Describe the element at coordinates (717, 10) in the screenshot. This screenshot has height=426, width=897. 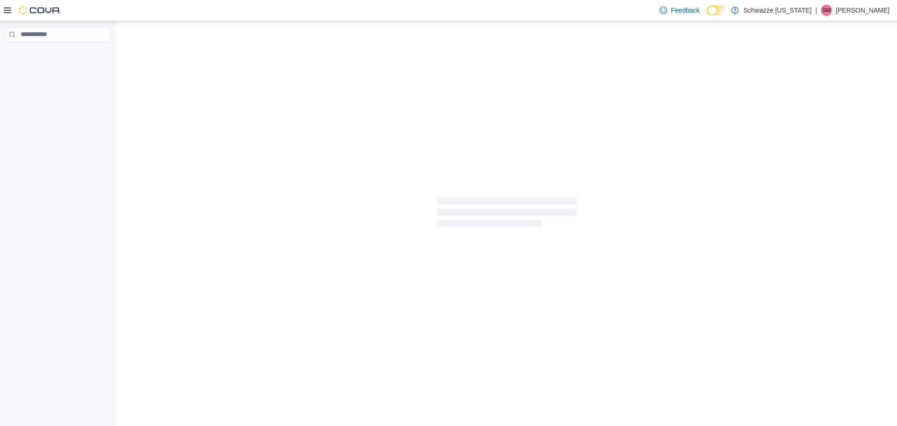
I see `input: Dark Mode` at that location.